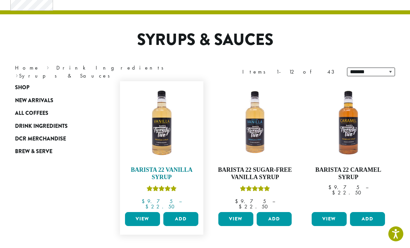 The height and width of the screenshot is (248, 410). What do you see at coordinates (162, 123) in the screenshot?
I see `img: VANILLA-300x300.png` at bounding box center [162, 123].